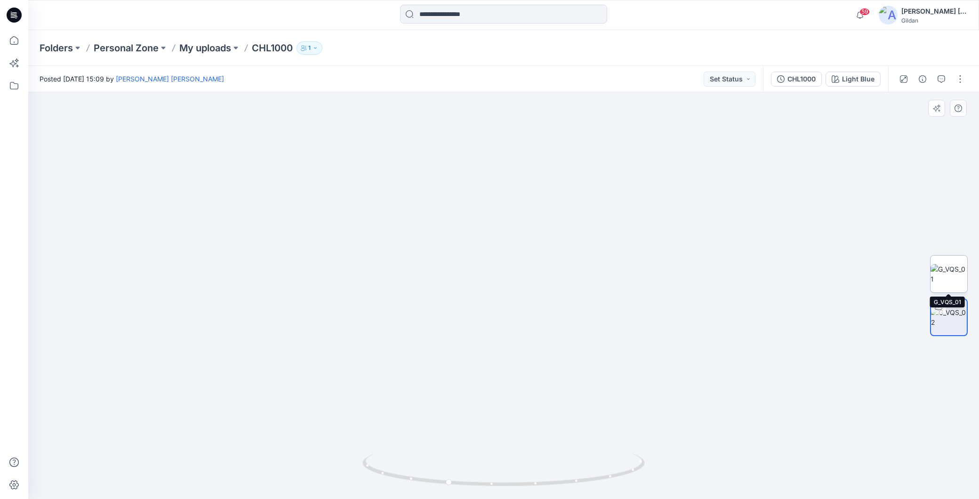 The image size is (979, 499). What do you see at coordinates (205, 48) in the screenshot?
I see `a: My uploads` at bounding box center [205, 48].